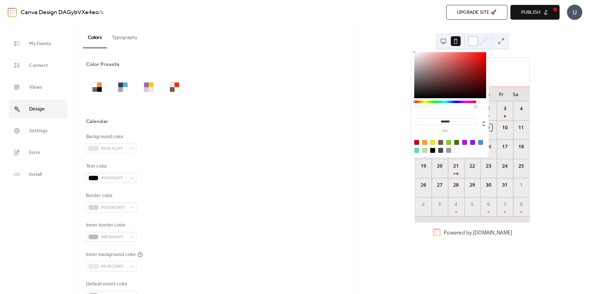  I want to click on div: 25, so click(520, 166).